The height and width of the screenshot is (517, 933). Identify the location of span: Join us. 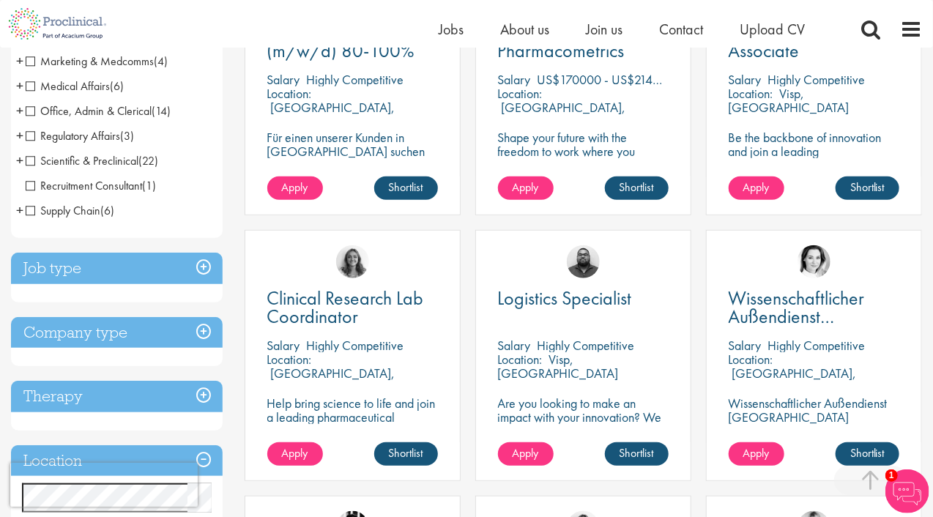
(604, 29).